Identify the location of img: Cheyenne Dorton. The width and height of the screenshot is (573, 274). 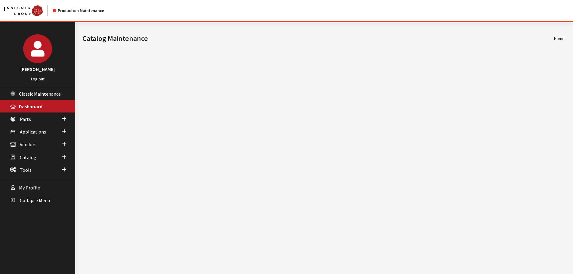
(38, 49).